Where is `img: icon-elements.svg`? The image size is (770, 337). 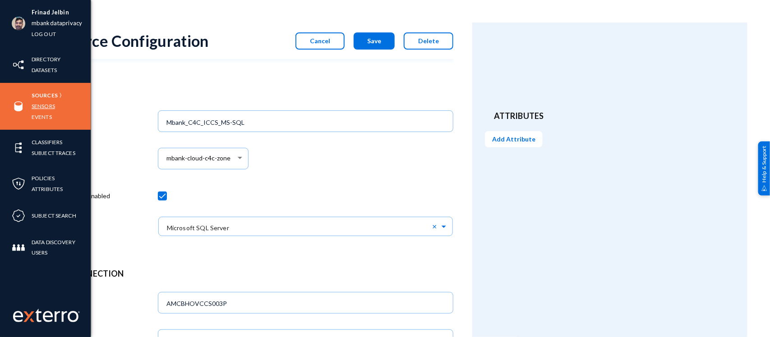
img: icon-elements.svg is located at coordinates (18, 148).